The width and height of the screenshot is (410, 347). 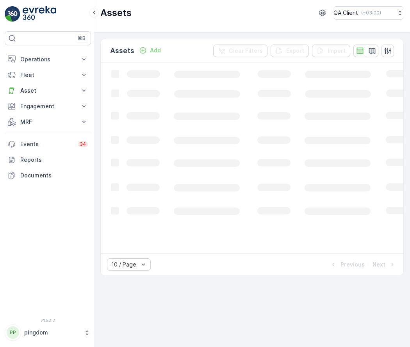 What do you see at coordinates (54, 160) in the screenshot?
I see `p: Reports` at bounding box center [54, 160].